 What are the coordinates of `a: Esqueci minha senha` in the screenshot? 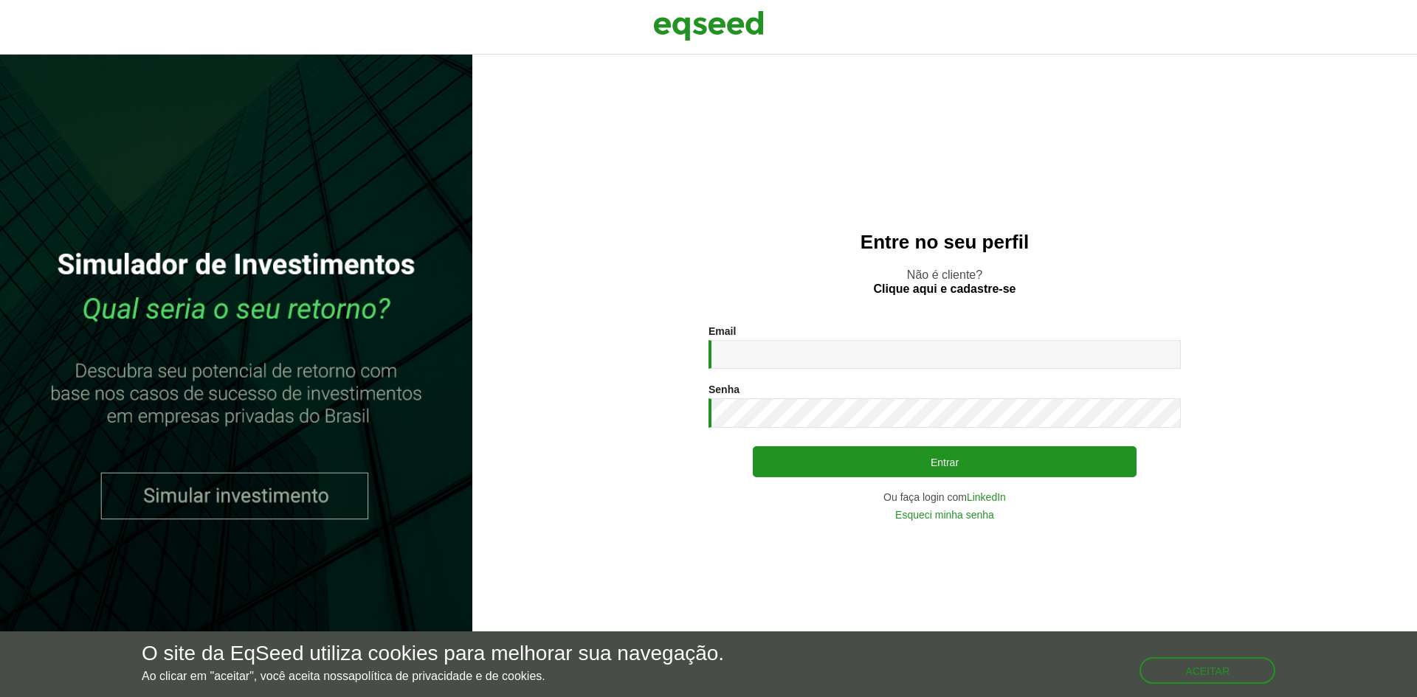 It's located at (945, 515).